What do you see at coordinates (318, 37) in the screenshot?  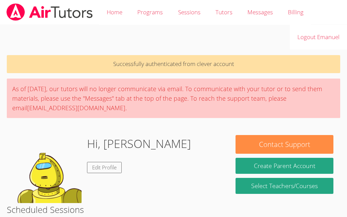 I see `a: Logout Emanuel` at bounding box center [318, 37].